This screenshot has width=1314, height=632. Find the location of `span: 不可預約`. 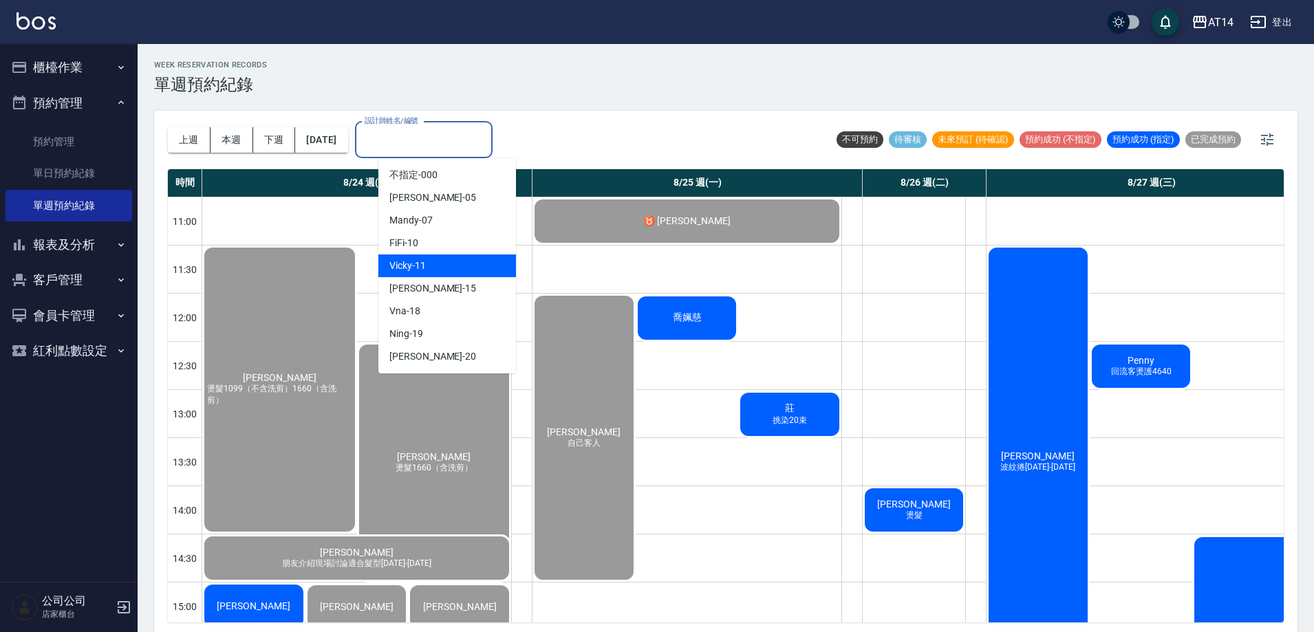

span: 不可預約 is located at coordinates (860, 140).